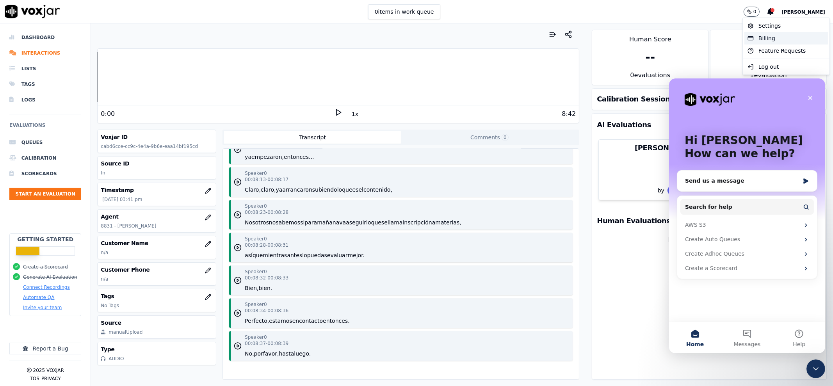 The height and width of the screenshot is (386, 833). Describe the element at coordinates (73, 146) in the screenshot. I see `div: AWS S3` at that location.